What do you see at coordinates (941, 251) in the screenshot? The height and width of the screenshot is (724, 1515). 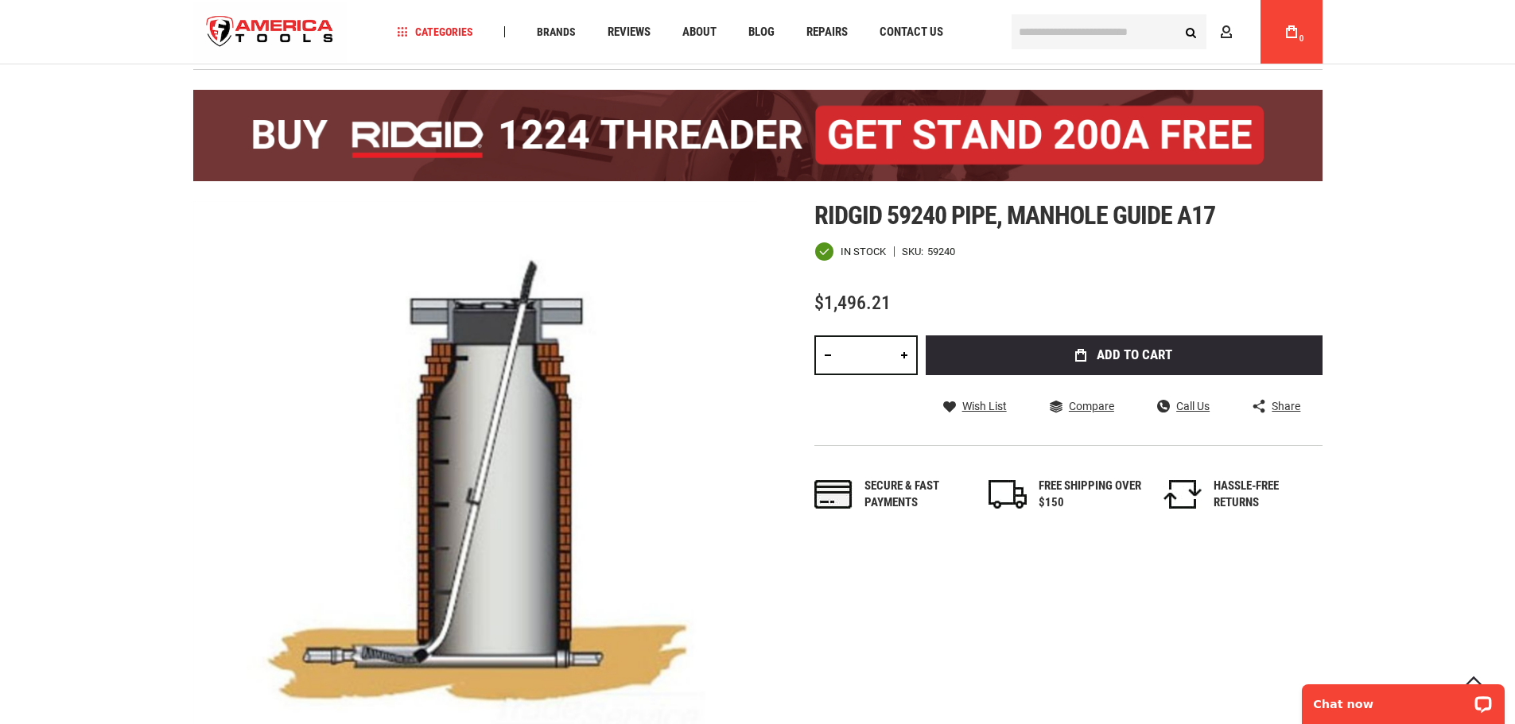 I see `div: 59240` at bounding box center [941, 251].